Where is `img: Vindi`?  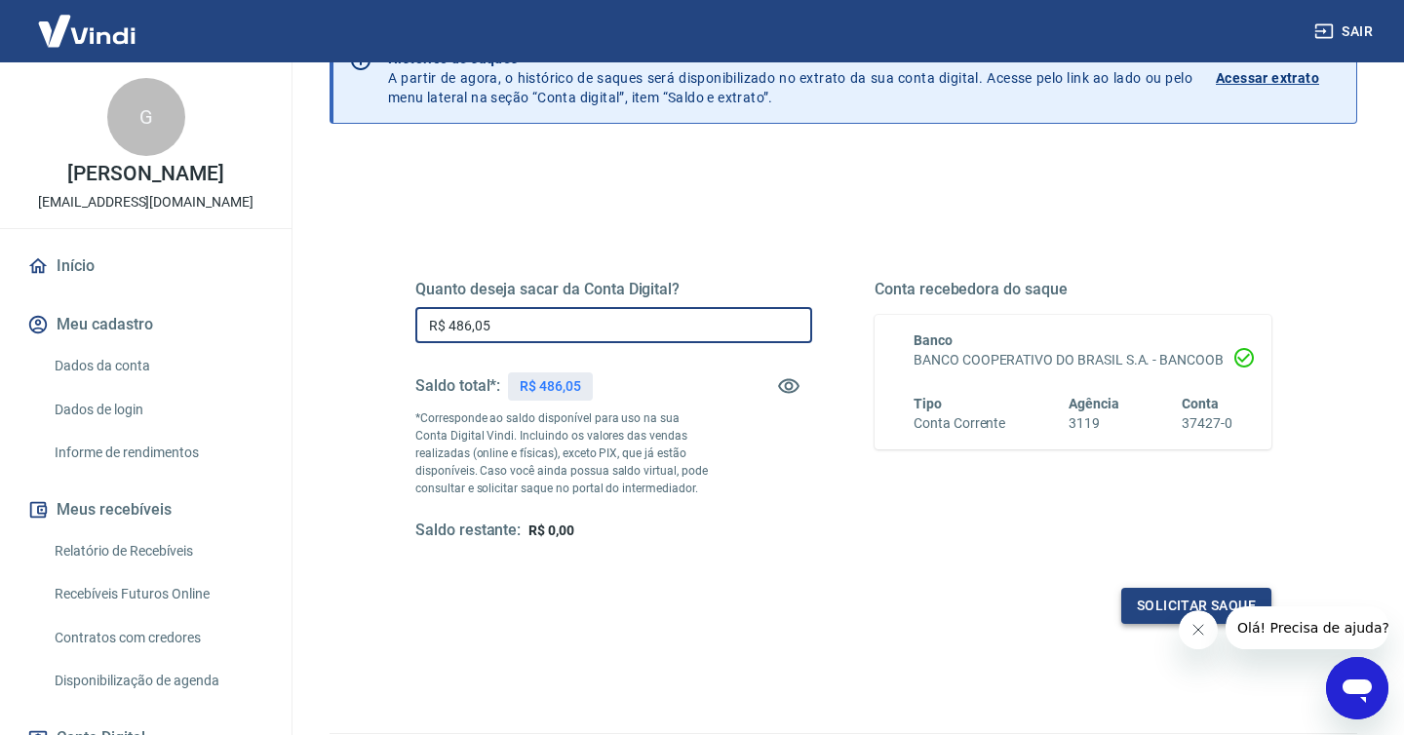
img: Vindi is located at coordinates (87, 30).